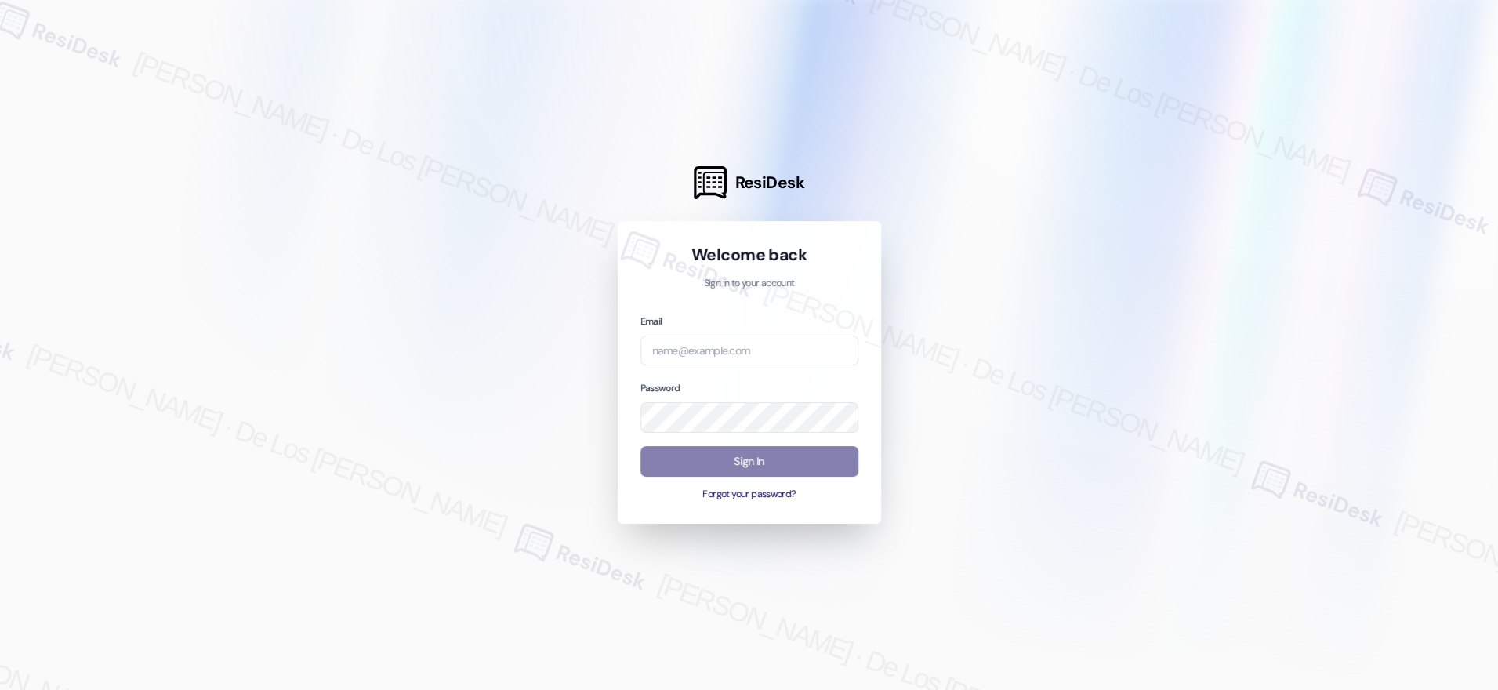 This screenshot has width=1498, height=690. What do you see at coordinates (750, 350) in the screenshot?
I see `input: name@example.com` at bounding box center [750, 350].